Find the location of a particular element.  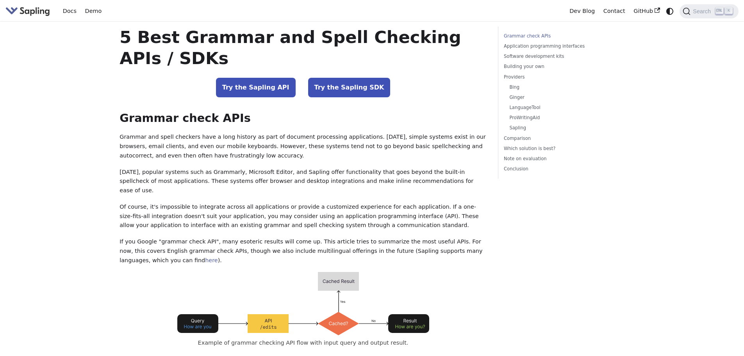

a: Sapling is located at coordinates (558, 128).